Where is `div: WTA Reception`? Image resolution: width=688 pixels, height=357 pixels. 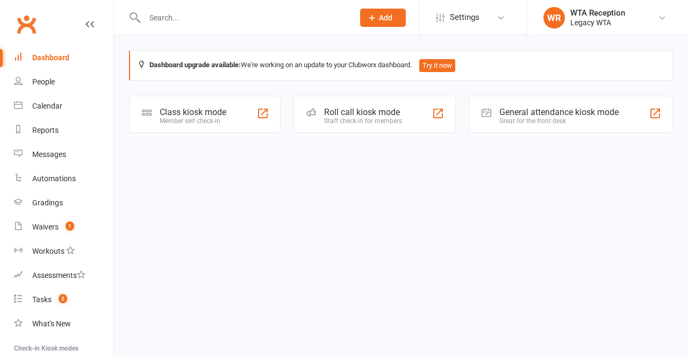
div: WTA Reception is located at coordinates (598, 13).